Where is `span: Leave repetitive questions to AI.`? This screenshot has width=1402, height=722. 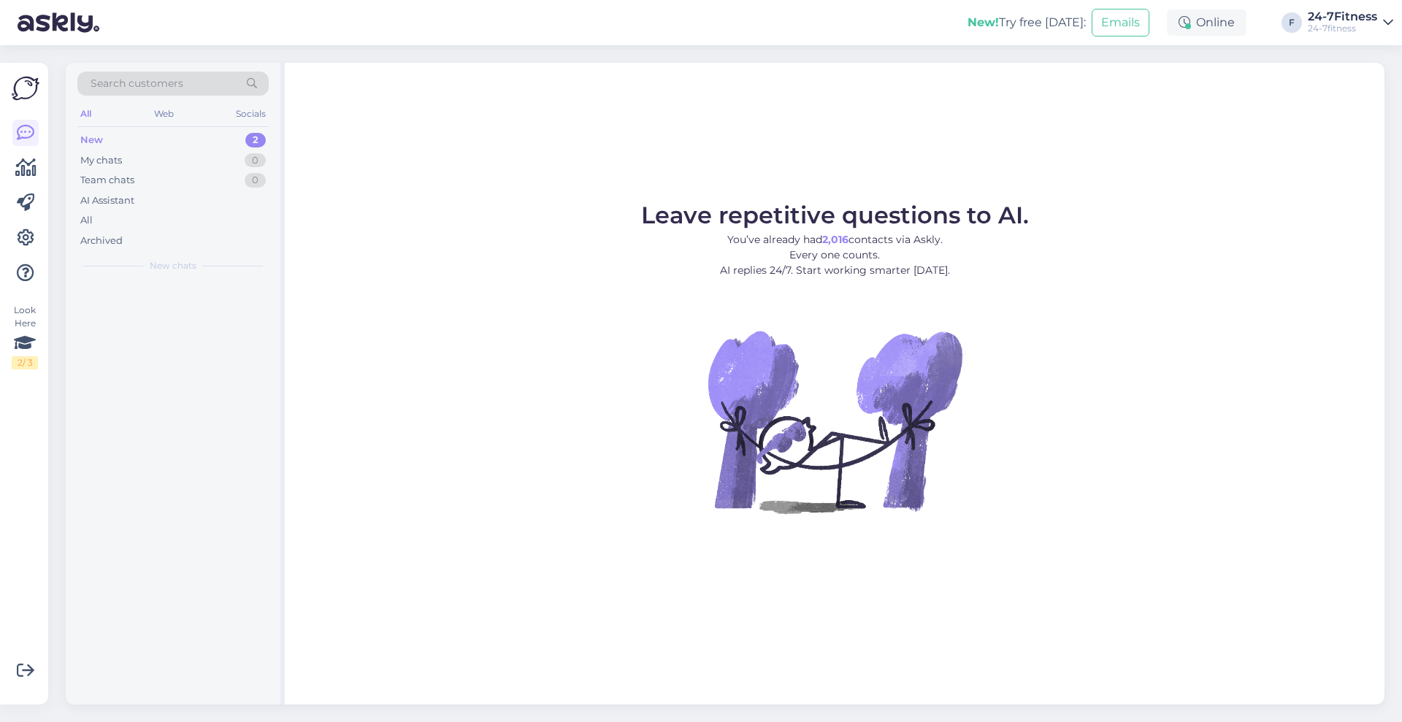 span: Leave repetitive questions to AI. is located at coordinates (835, 215).